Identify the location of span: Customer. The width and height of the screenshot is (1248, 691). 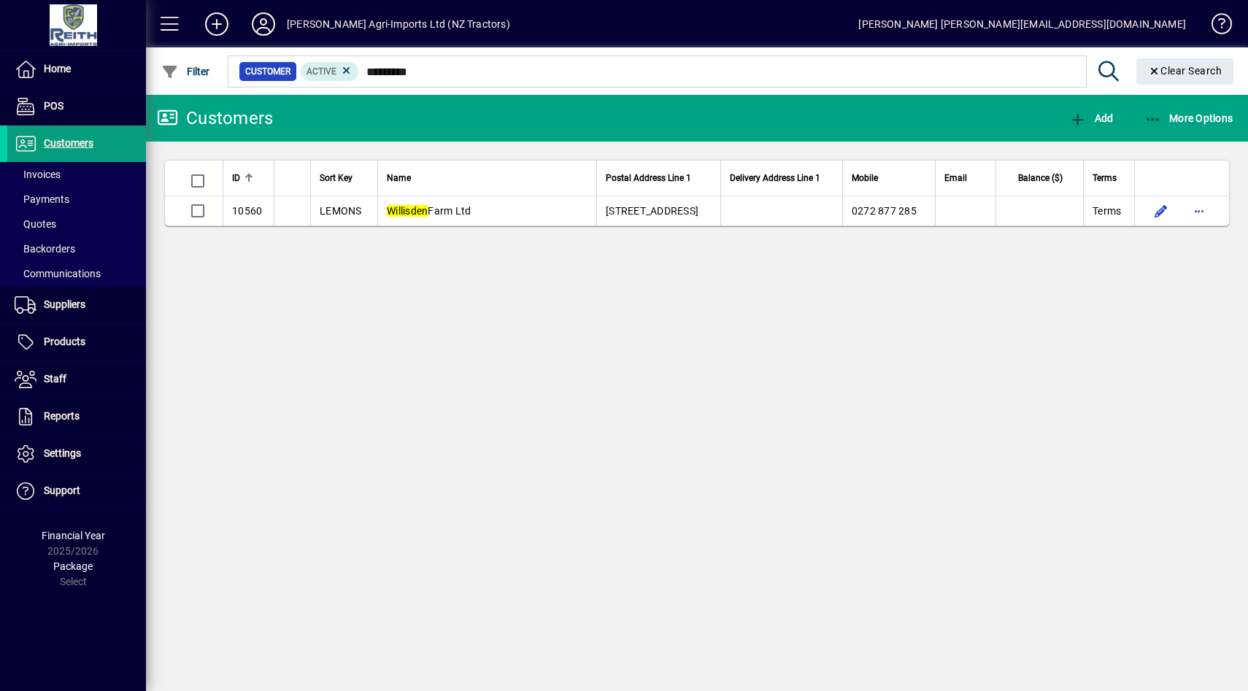
(268, 71).